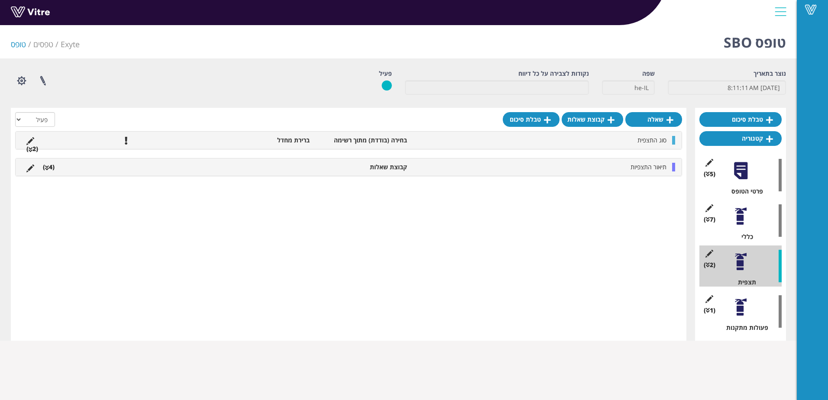 The width and height of the screenshot is (828, 400). Describe the element at coordinates (648, 167) in the screenshot. I see `span: תיאור התצפיות` at that location.